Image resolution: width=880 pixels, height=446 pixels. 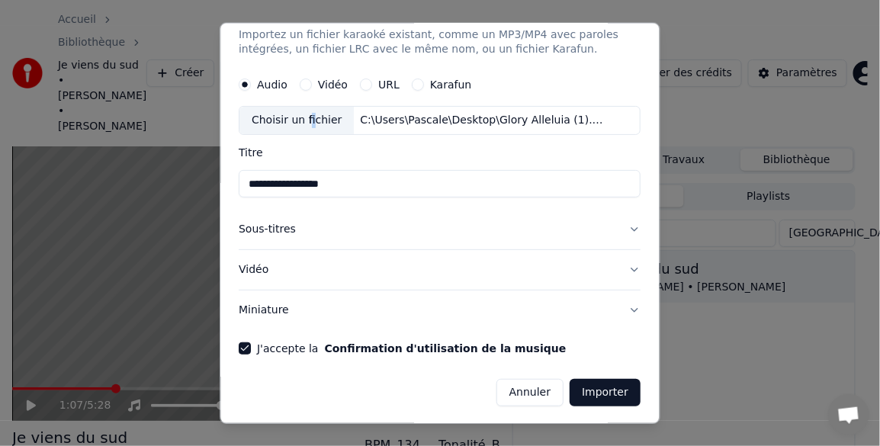 What do you see at coordinates (484, 120) in the screenshot?
I see `div: C:\Users\Pascale\Desktop\Glory Alleluia (1).mp3` at bounding box center [484, 120].